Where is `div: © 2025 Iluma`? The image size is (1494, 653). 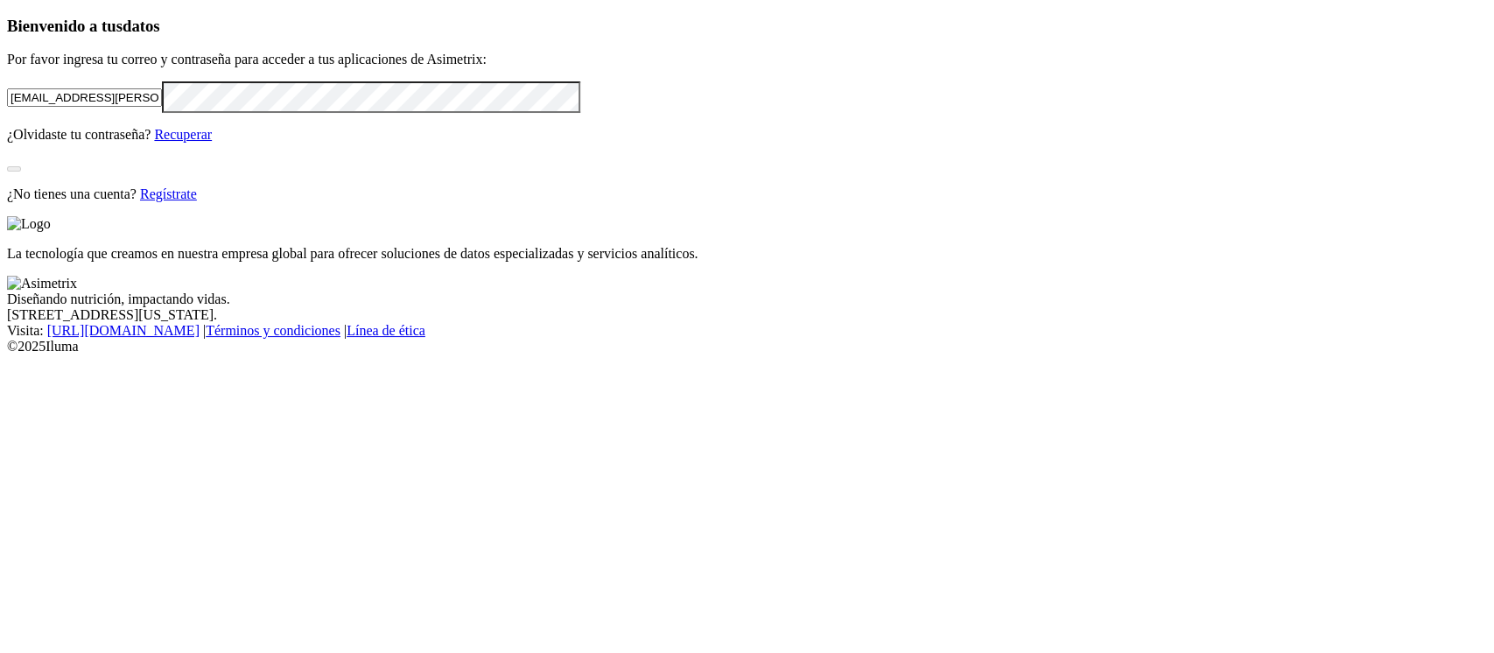
div: © 2025 Iluma is located at coordinates (747, 347).